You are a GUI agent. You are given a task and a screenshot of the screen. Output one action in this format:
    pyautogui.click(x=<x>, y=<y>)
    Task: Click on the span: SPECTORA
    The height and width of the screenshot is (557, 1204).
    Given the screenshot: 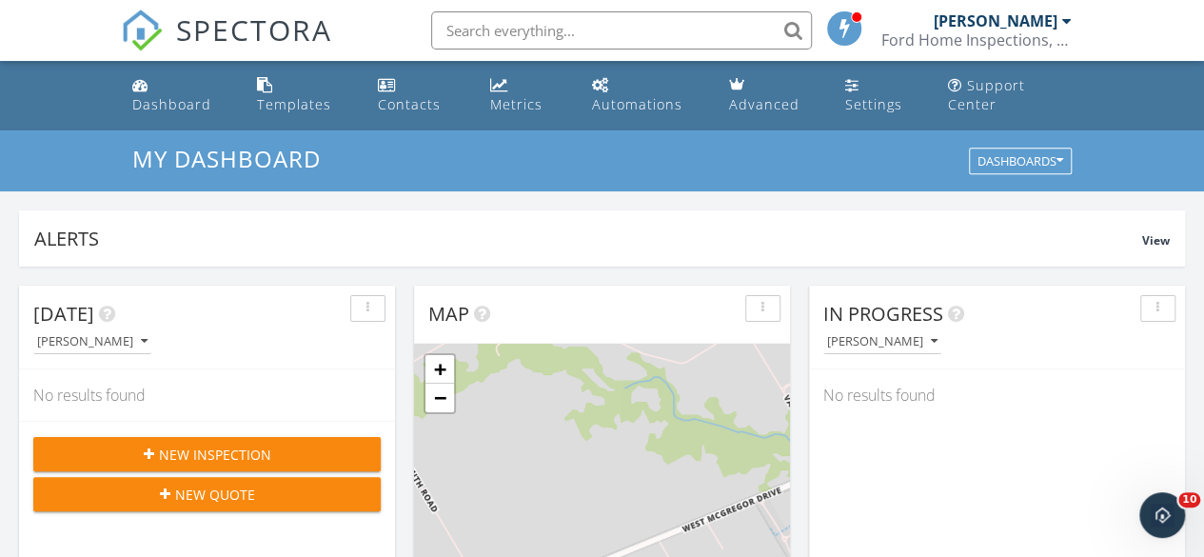 What is the action you would take?
    pyautogui.click(x=254, y=30)
    